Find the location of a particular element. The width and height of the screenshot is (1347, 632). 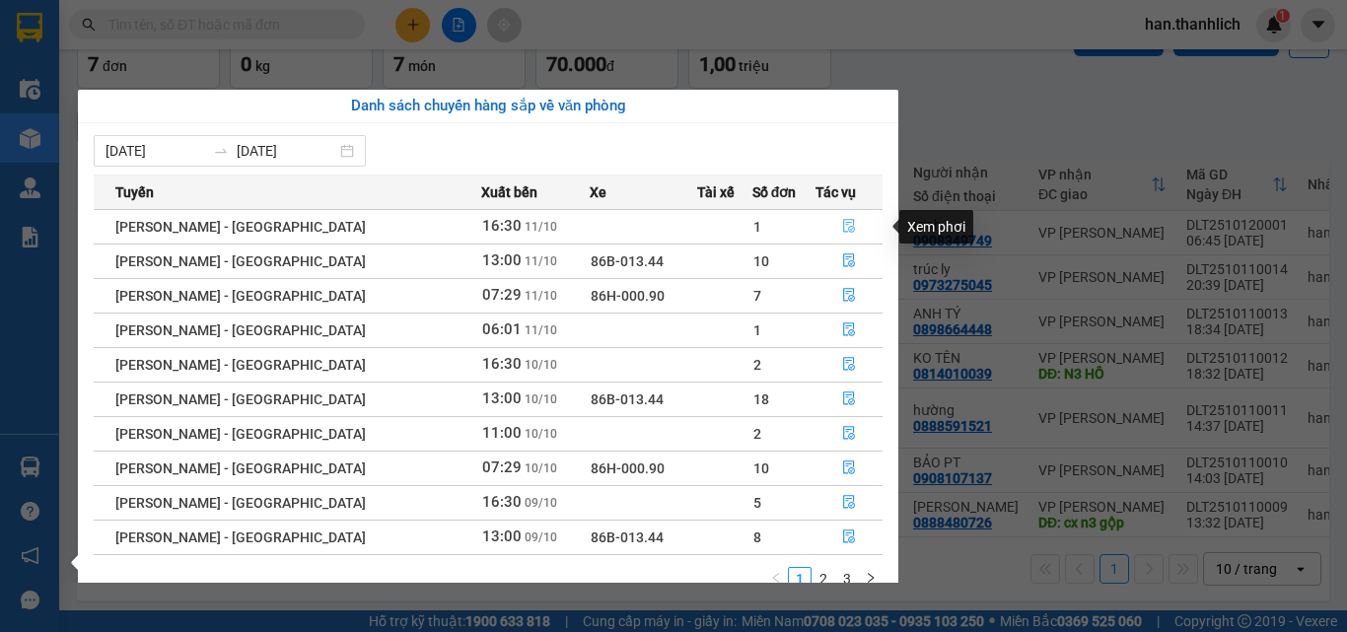

a: 3 is located at coordinates (847, 579).